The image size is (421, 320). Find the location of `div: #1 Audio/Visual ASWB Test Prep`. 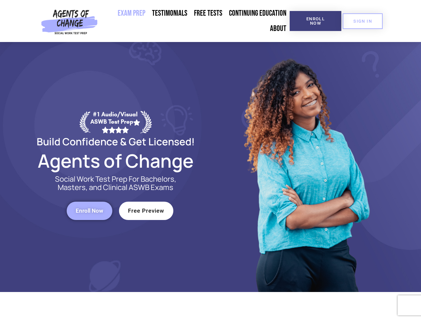

div: #1 Audio/Visual ASWB Test Prep is located at coordinates (115, 122).